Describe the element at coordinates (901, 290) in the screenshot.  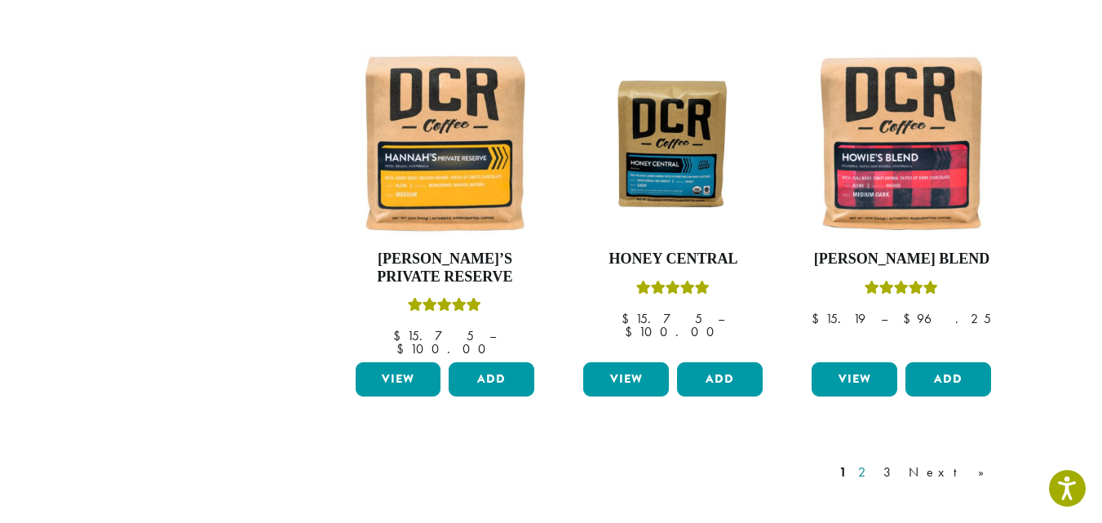
I see `div: Rated 4.67 out of 5` at that location.